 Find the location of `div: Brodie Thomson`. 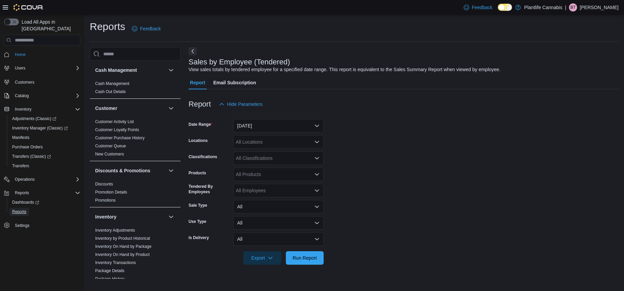

div: Brodie Thomson is located at coordinates (573, 7).